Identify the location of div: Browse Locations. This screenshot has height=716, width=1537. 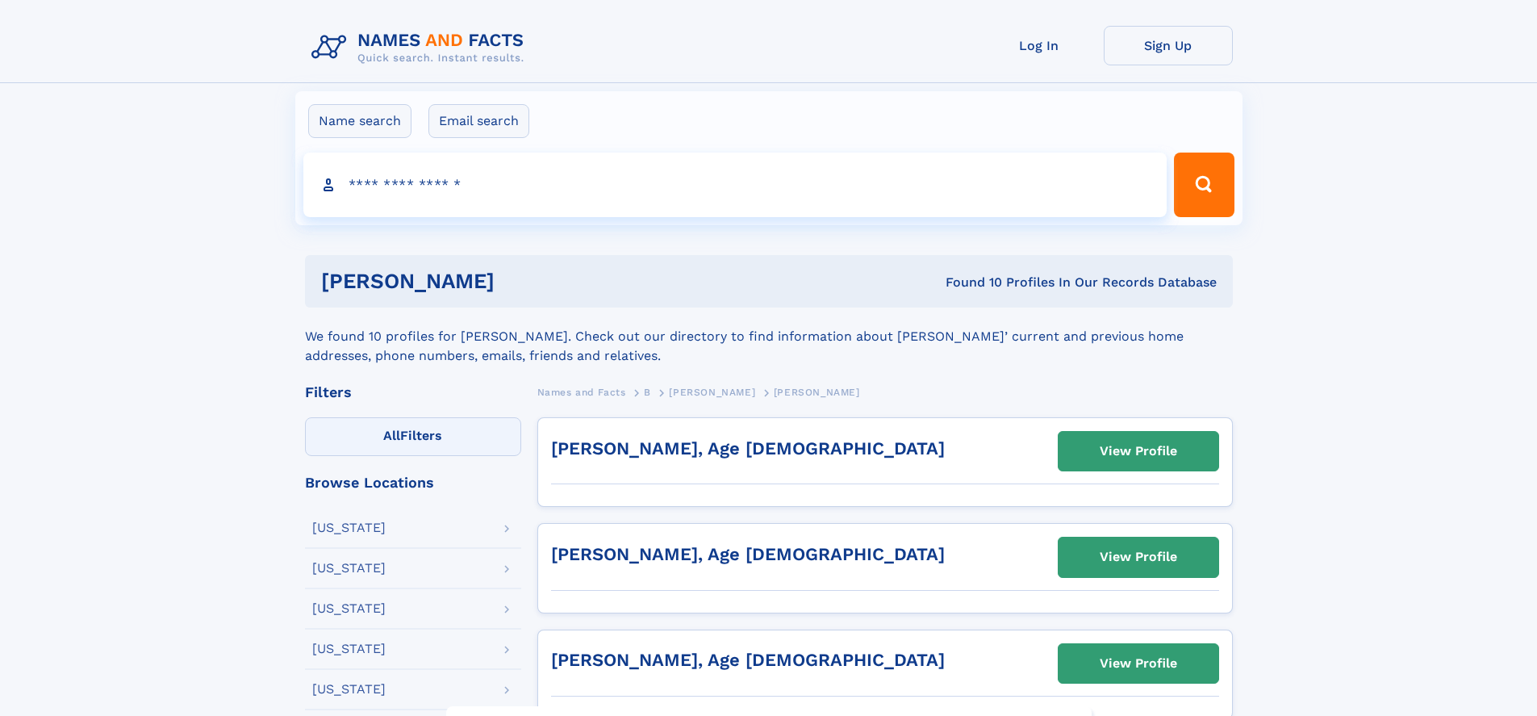
(413, 482).